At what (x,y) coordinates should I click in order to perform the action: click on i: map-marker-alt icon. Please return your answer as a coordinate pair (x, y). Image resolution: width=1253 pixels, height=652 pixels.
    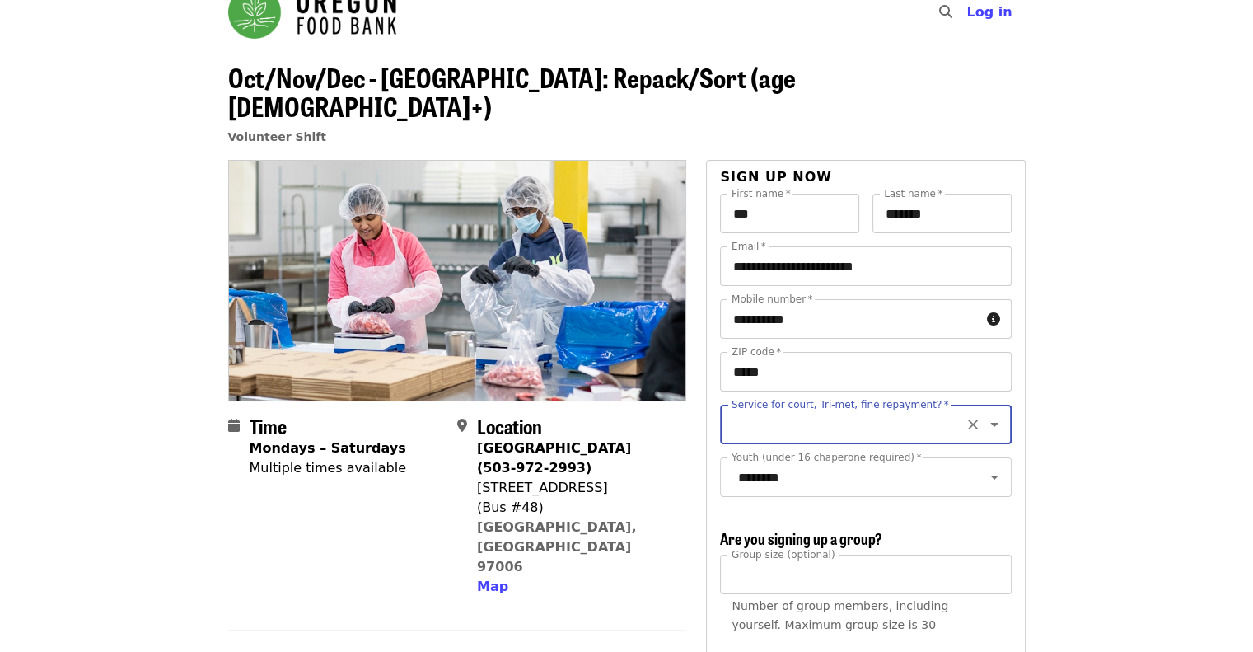
    Looking at the image, I should click on (462, 425).